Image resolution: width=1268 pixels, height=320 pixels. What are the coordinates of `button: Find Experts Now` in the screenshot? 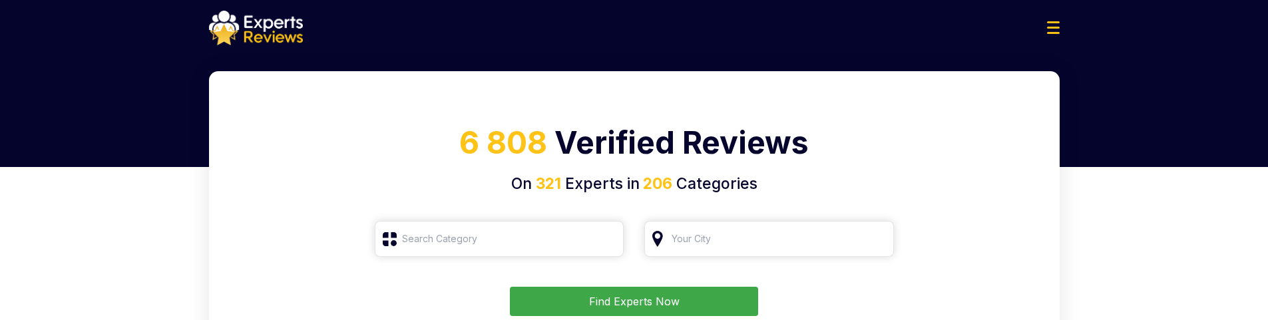 It's located at (634, 302).